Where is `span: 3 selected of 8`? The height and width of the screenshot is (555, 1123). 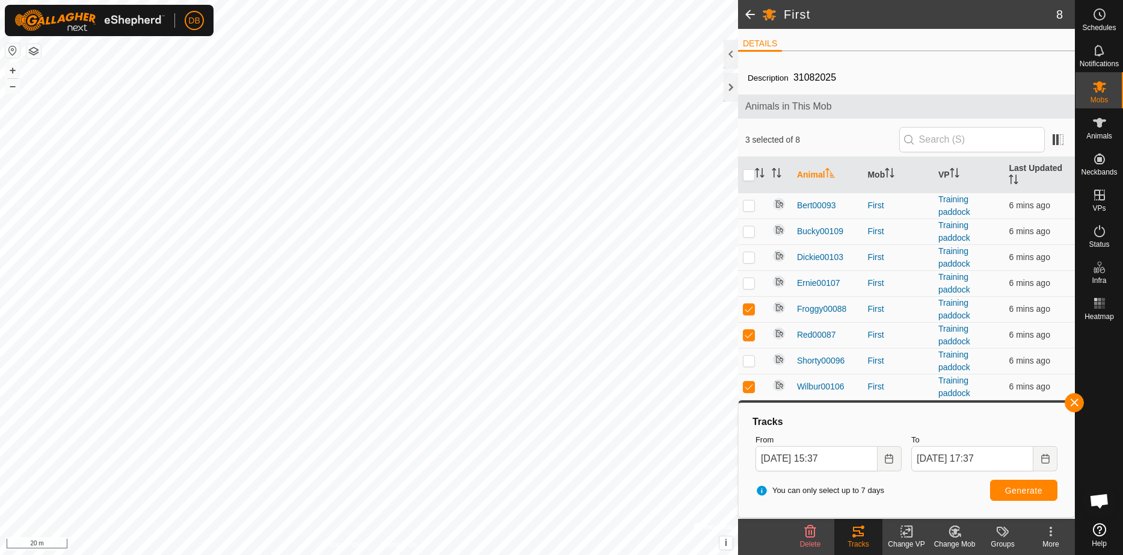
span: 3 selected of 8 is located at coordinates (822, 140).